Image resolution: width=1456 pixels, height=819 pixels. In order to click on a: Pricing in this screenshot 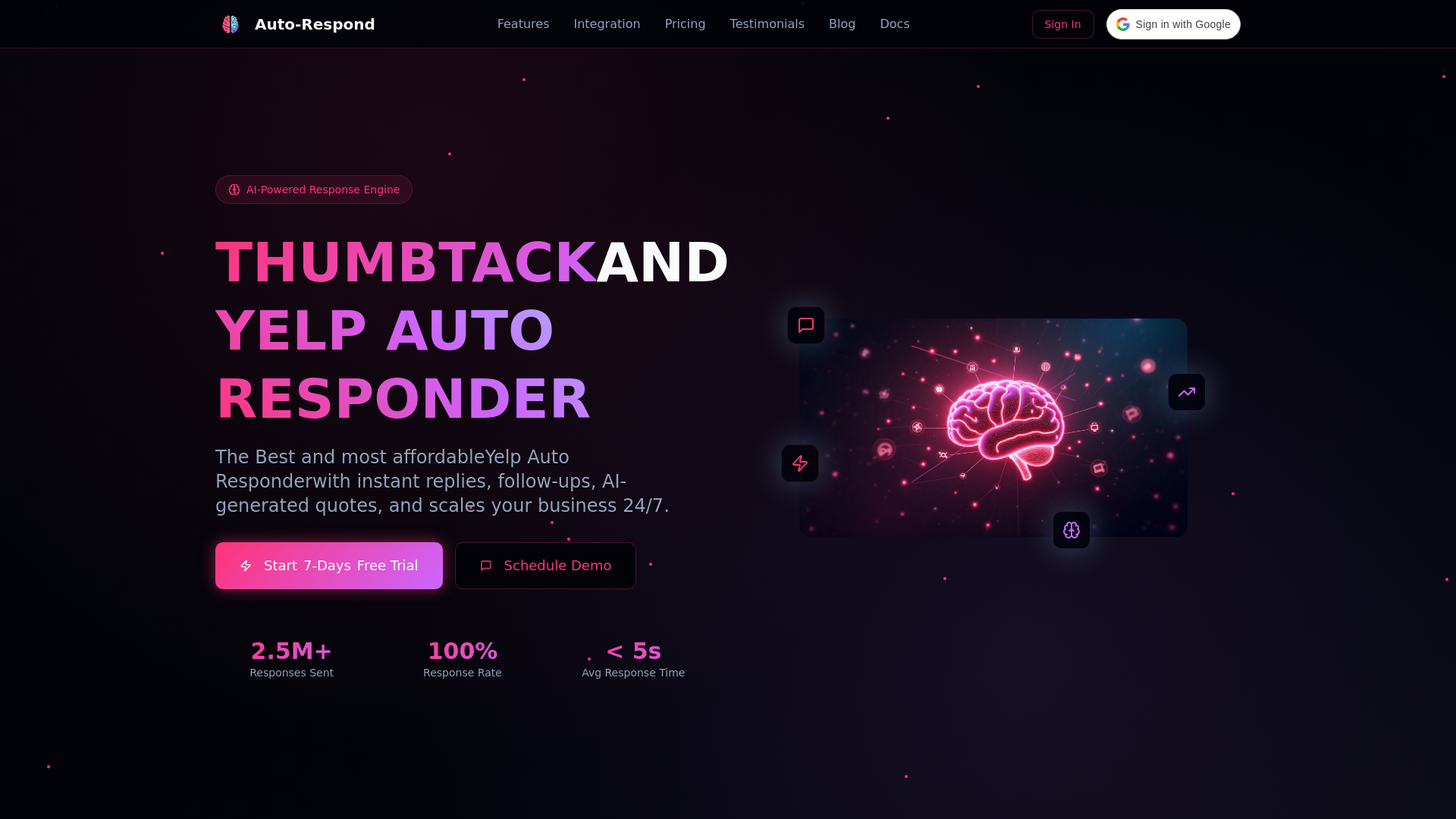, I will do `click(685, 24)`.